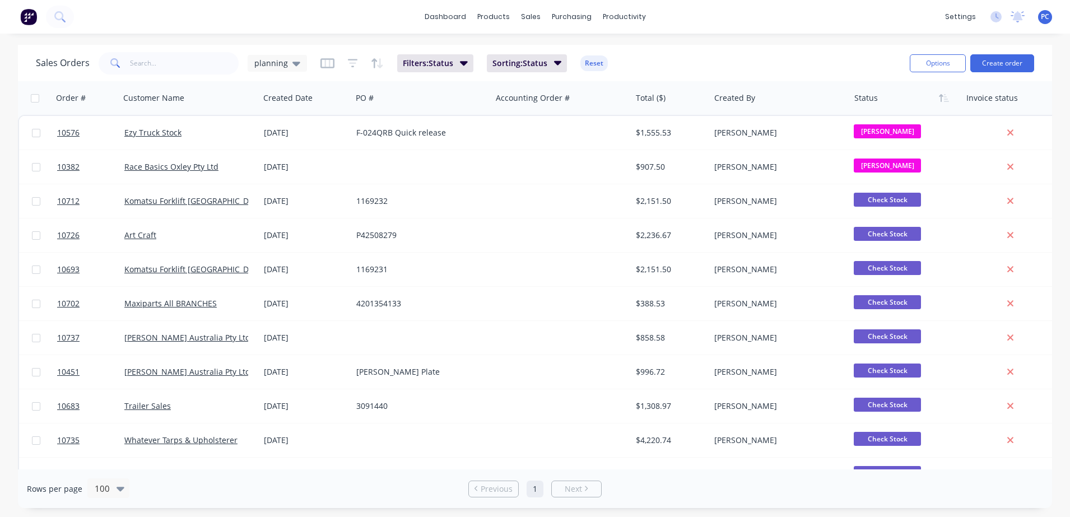 This screenshot has width=1070, height=517. Describe the element at coordinates (91, 338) in the screenshot. I see `a: 10737` at that location.